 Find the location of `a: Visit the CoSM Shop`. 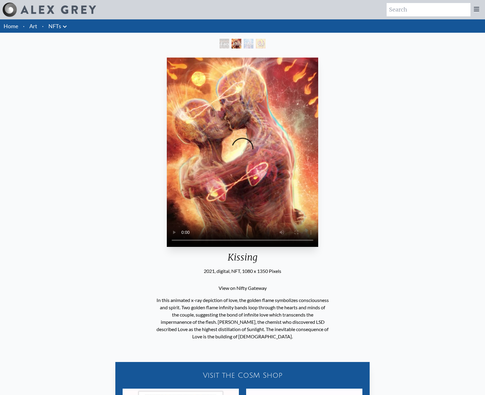

a: Visit the CoSM Shop is located at coordinates (243, 375).